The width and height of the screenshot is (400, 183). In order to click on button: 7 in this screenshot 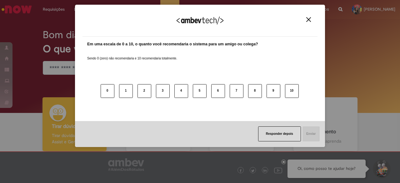, I will do `click(236, 91)`.